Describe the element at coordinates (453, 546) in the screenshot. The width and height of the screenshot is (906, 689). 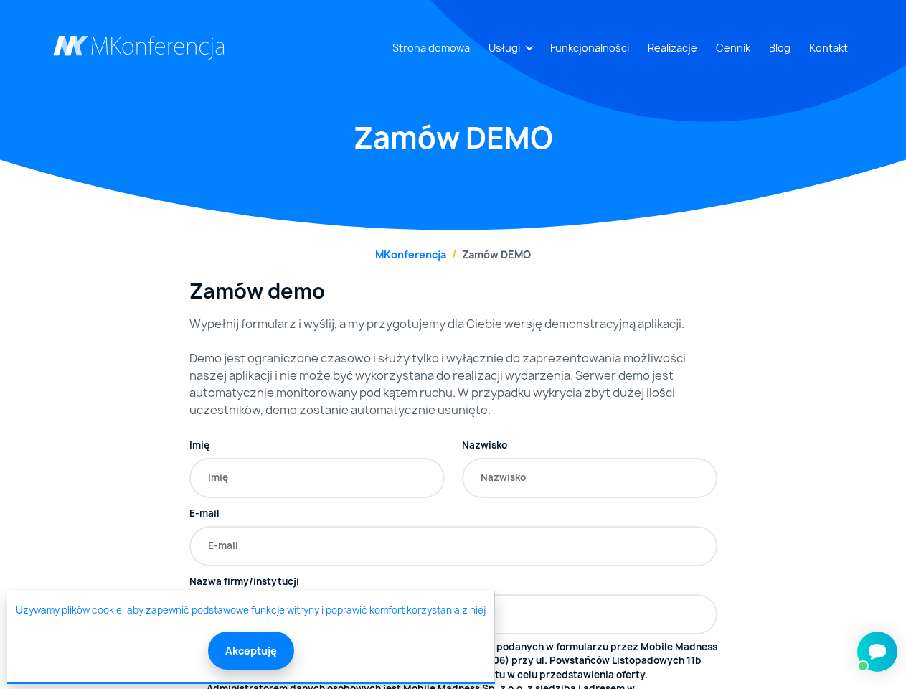
I see `input: E-mail` at that location.